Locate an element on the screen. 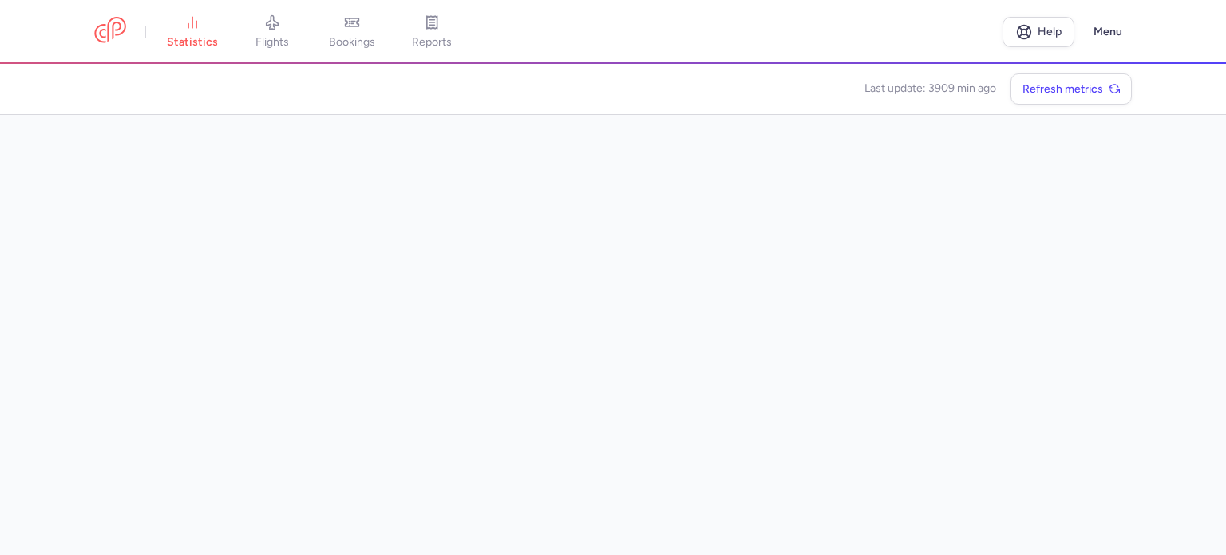  span: flights is located at coordinates (272, 42).